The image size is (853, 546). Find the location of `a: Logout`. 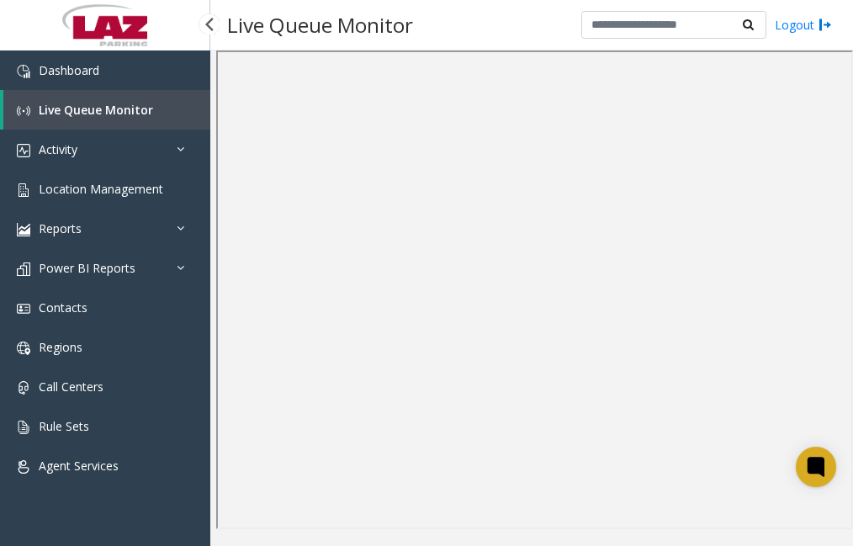

a: Logout is located at coordinates (803, 24).